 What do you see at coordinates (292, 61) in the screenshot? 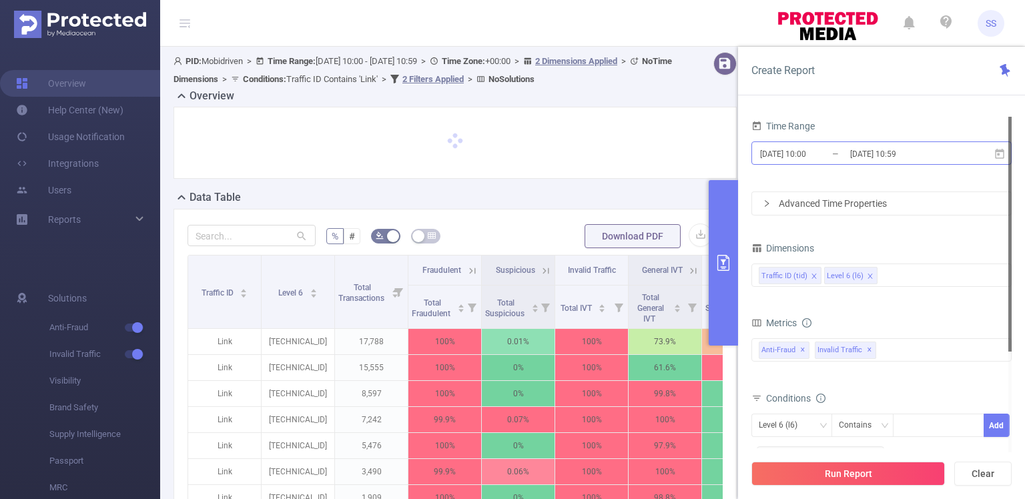
I see `b: Time Range:` at bounding box center [292, 61].